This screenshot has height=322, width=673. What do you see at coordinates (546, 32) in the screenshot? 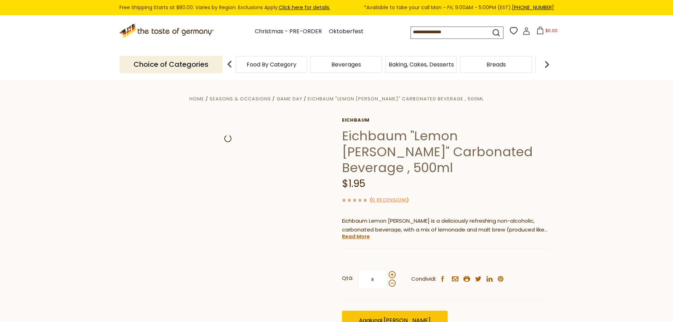
I see `button: $0.00` at bounding box center [546, 32].